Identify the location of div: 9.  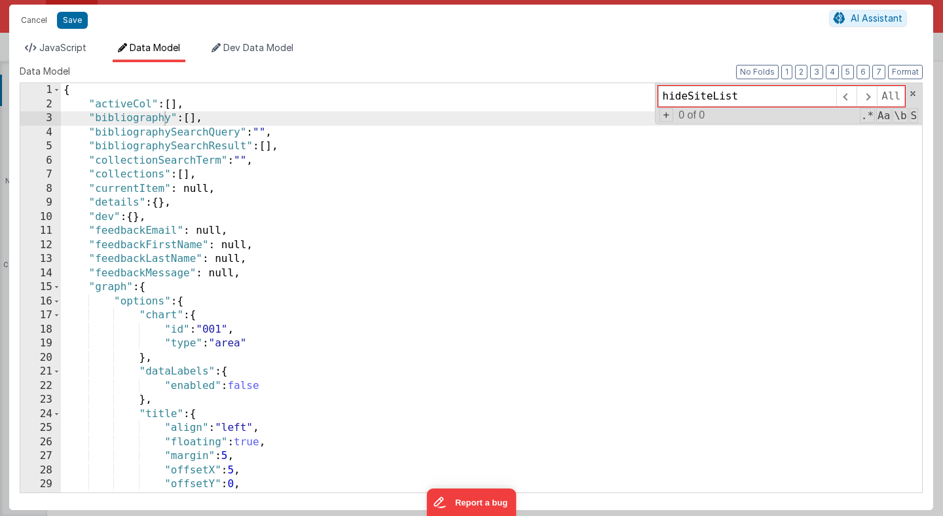
(41, 203).